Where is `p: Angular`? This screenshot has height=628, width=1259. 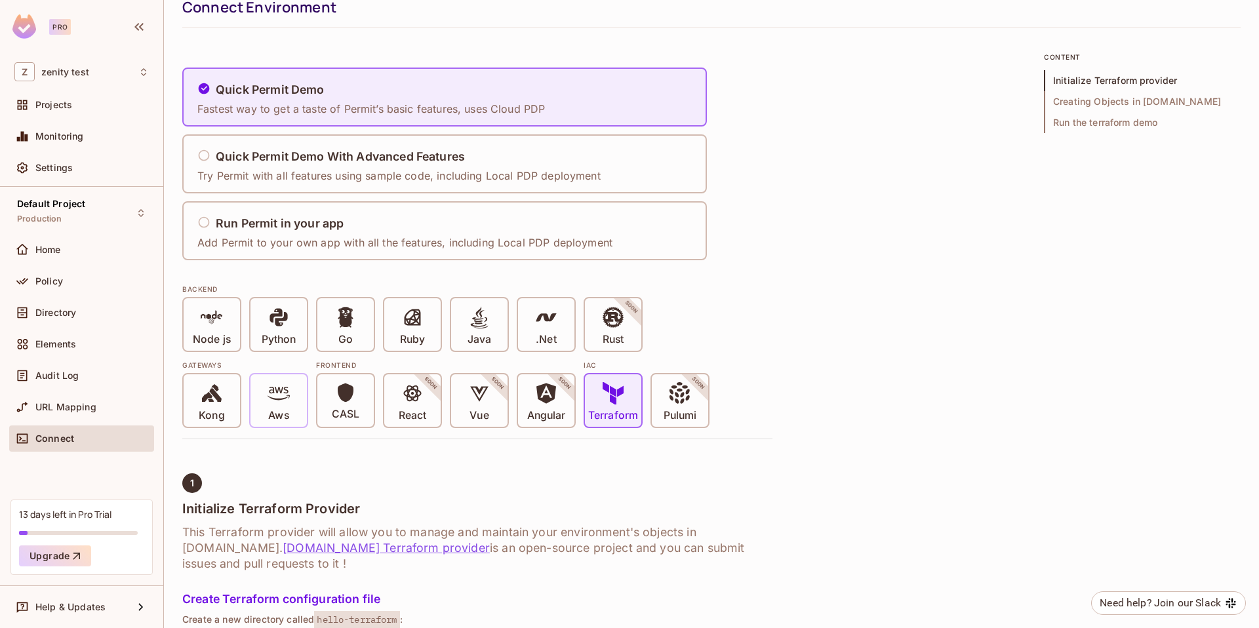 p: Angular is located at coordinates (546, 416).